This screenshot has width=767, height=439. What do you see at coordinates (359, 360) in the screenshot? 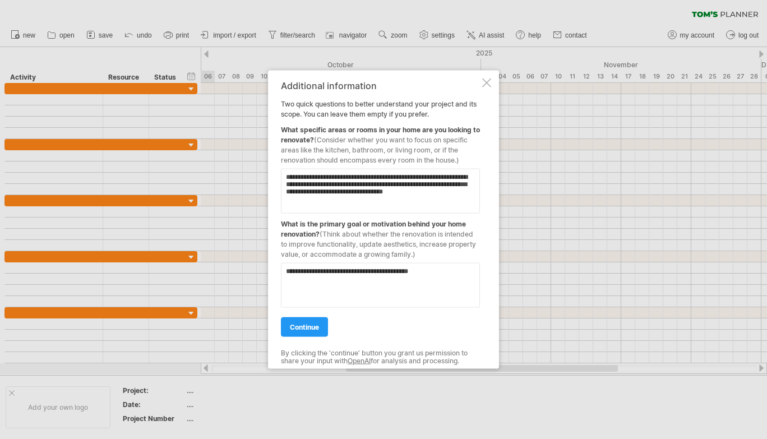
I see `a: OpenAI` at bounding box center [359, 360].